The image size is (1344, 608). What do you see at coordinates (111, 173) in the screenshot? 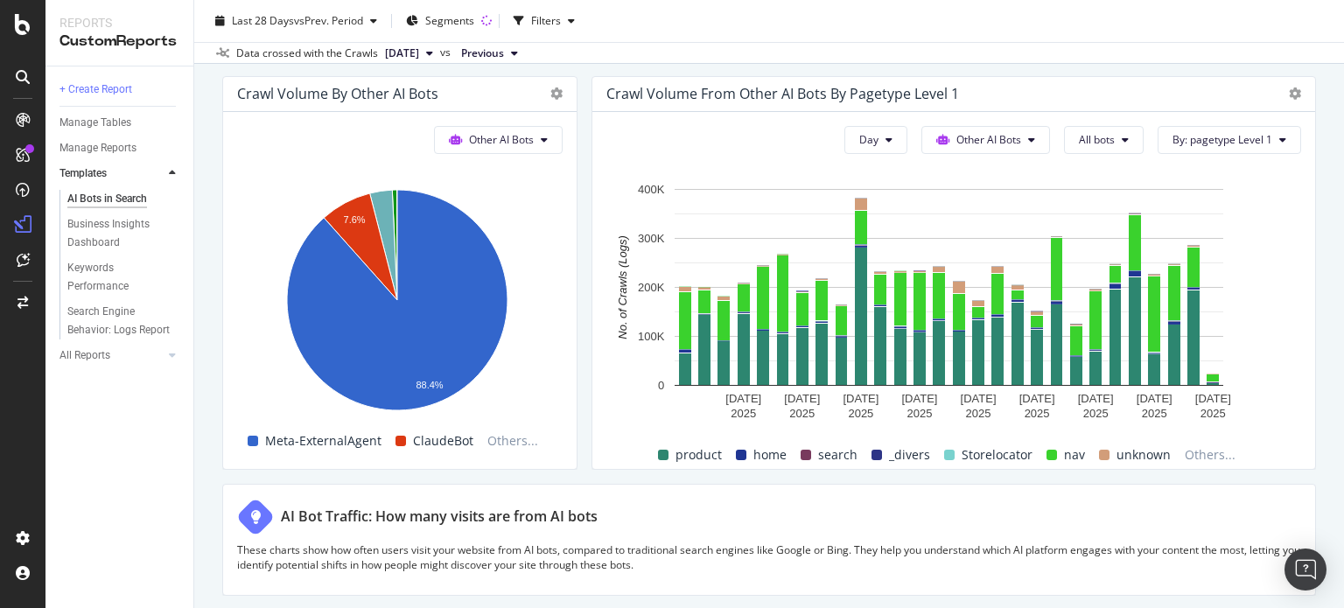
I see `a: Templates` at bounding box center [111, 173].